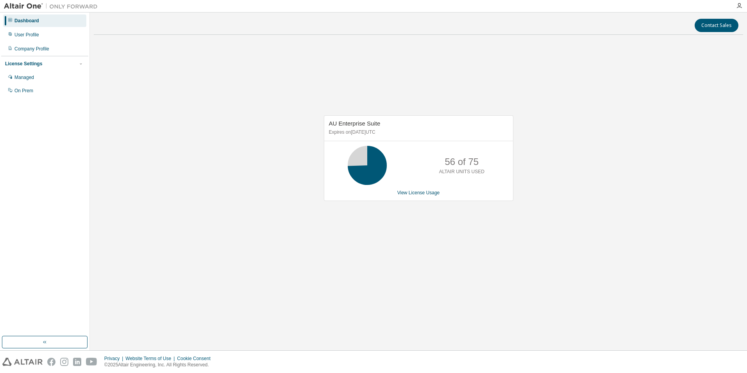 This screenshot has height=373, width=747. I want to click on img: youtube.svg, so click(91, 361).